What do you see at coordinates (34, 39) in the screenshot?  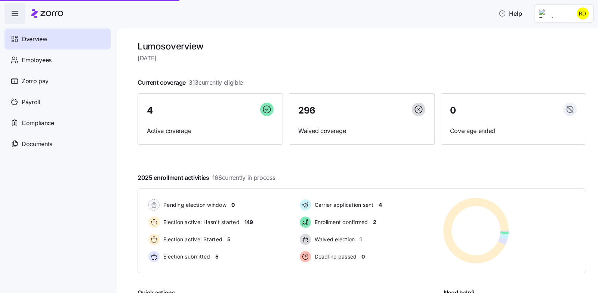 I see `span: Overview` at bounding box center [34, 39].